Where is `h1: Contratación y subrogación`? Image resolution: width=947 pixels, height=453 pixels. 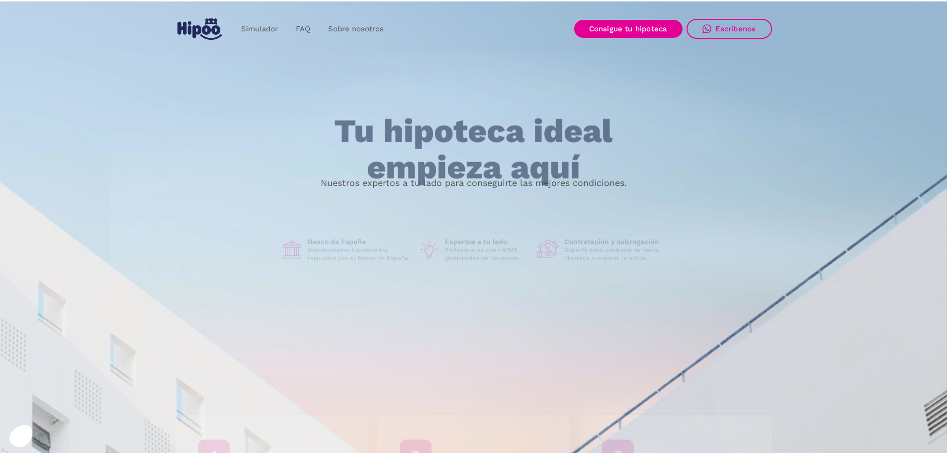 h1: Contratación y subrogación is located at coordinates (616, 242).